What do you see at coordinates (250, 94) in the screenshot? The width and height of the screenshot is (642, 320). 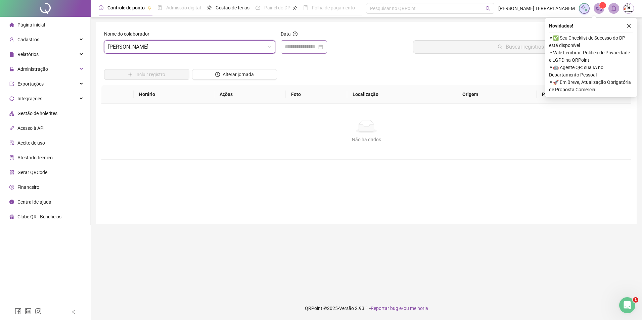 I see `th: Ações` at bounding box center [250, 94].